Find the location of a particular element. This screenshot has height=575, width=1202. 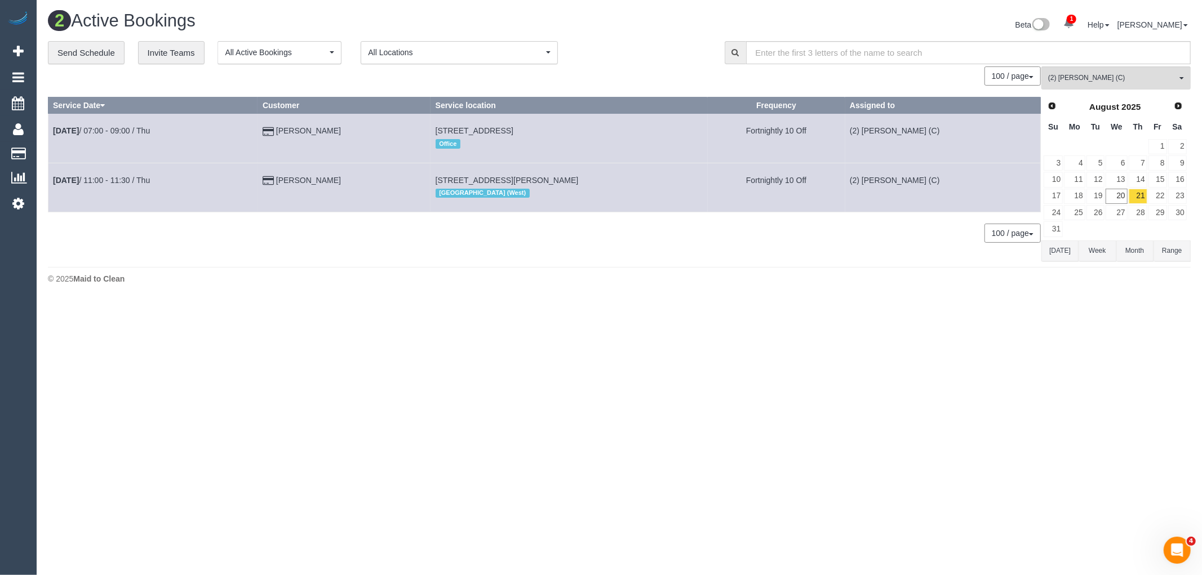

a: Send Schedule is located at coordinates (86, 53).